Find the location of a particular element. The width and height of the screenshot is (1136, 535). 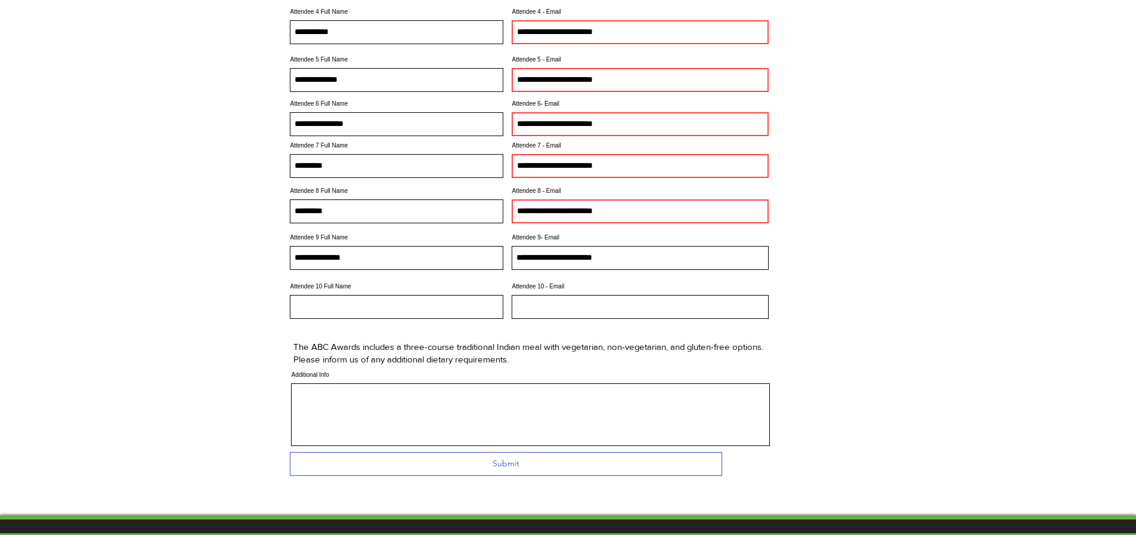

button: Submit is located at coordinates (506, 464).